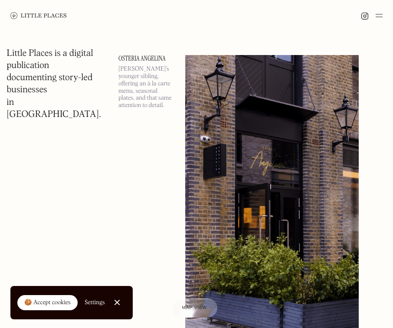  I want to click on a: Close Cookie Popup, so click(117, 303).